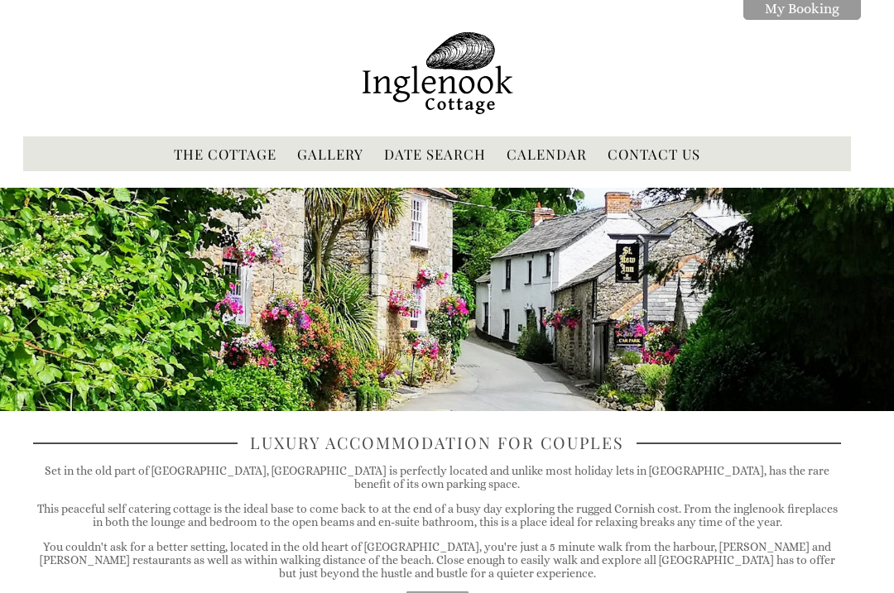 The width and height of the screenshot is (894, 593). Describe the element at coordinates (437, 515) in the screenshot. I see `p: This peaceful self catering cottage is the ideal base to come back to at the end of a busy day ex...` at that location.